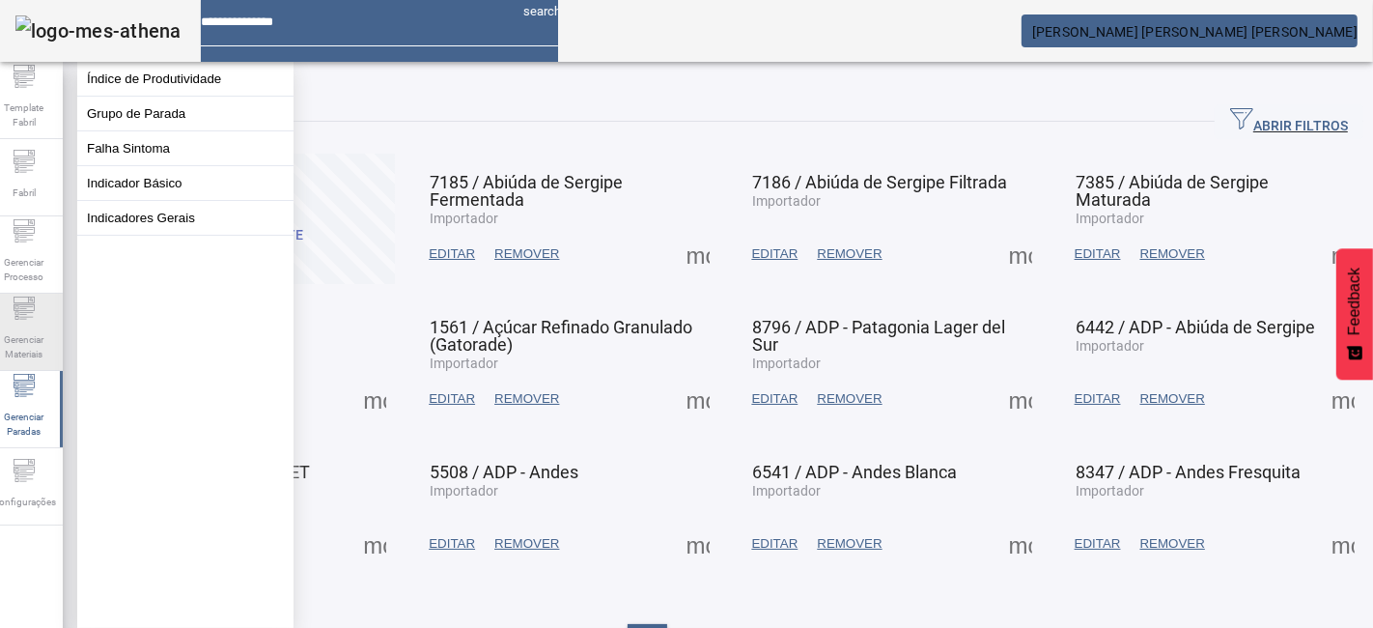 The height and width of the screenshot is (628, 1373). Describe the element at coordinates (24, 192) in the screenshot. I see `span: Fabril` at that location.